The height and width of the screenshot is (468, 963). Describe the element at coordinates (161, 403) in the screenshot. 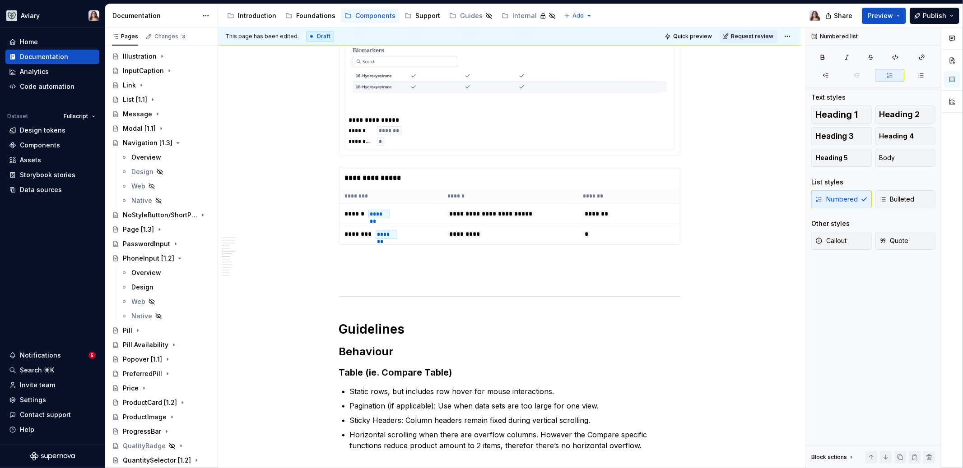

I see `a: ProductCard [1.2]` at that location.